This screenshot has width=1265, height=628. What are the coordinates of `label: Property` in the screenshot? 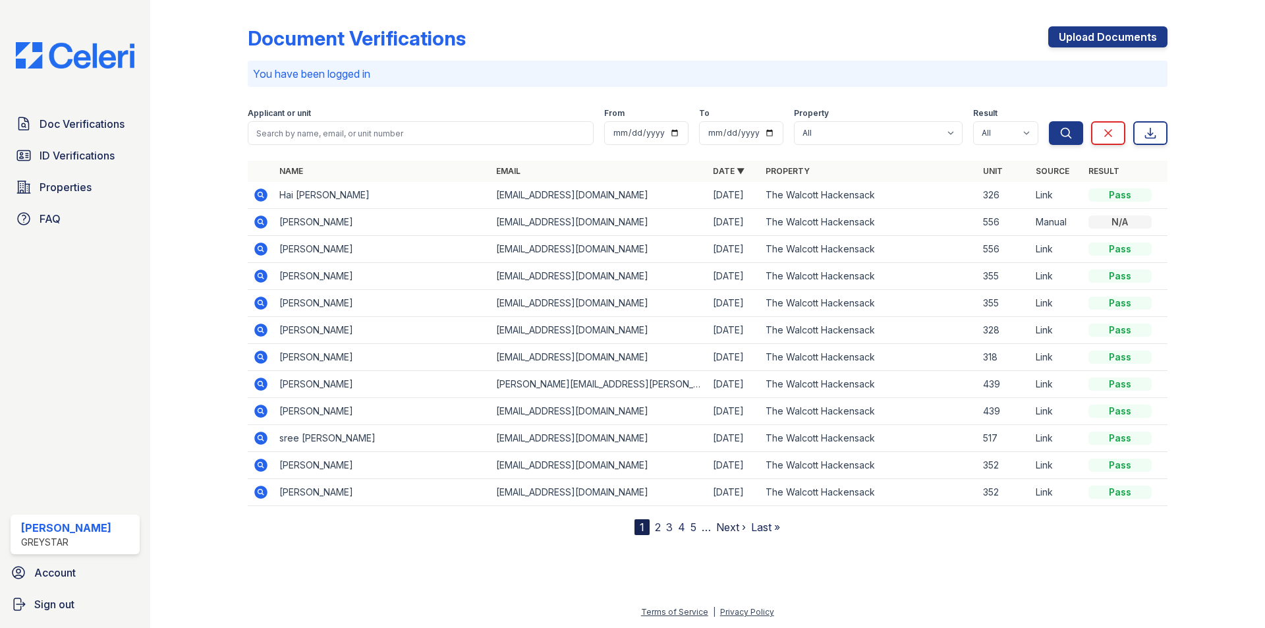 It's located at (811, 113).